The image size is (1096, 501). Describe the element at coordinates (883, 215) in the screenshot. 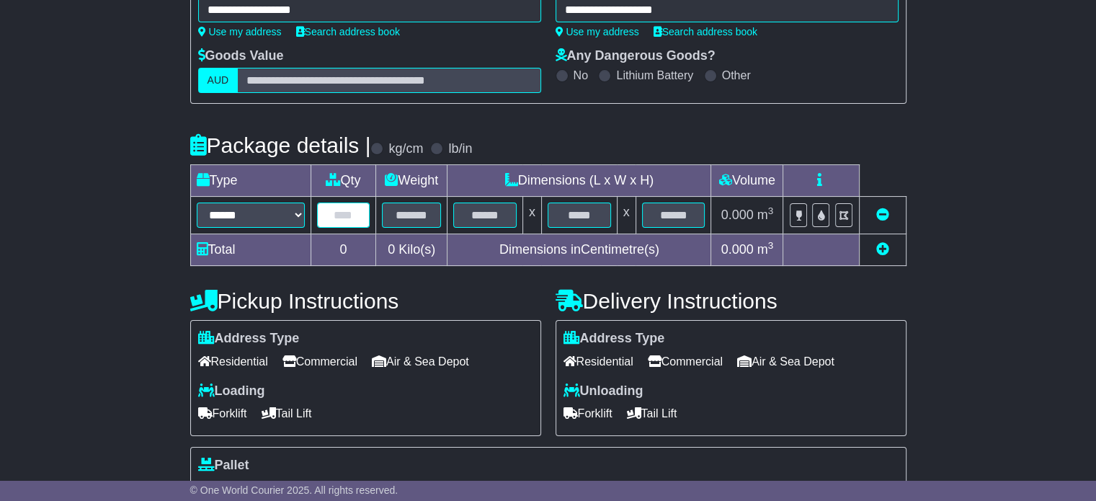

I see `a: Remove this item` at that location.